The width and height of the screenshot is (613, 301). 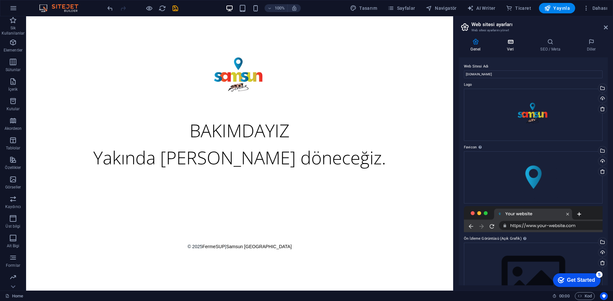 I want to click on button: save, so click(x=175, y=8).